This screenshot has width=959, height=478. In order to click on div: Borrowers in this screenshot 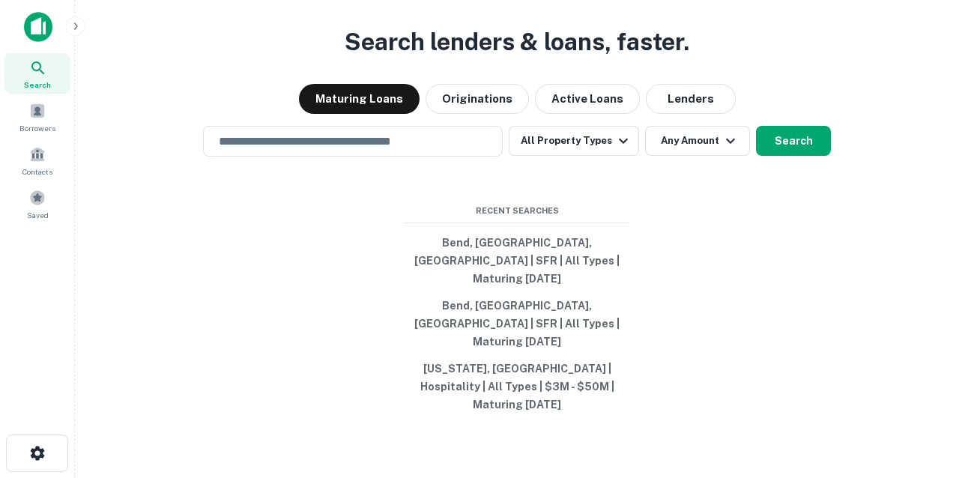, I will do `click(37, 117)`.